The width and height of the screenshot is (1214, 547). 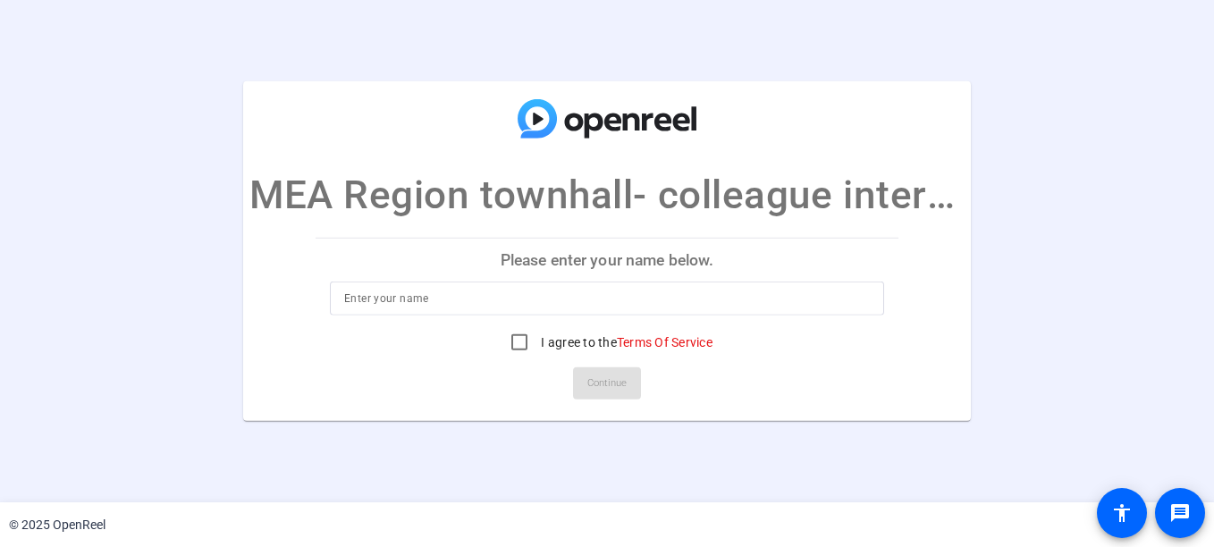 What do you see at coordinates (1180, 513) in the screenshot?
I see `mat-icon: message` at bounding box center [1180, 513].